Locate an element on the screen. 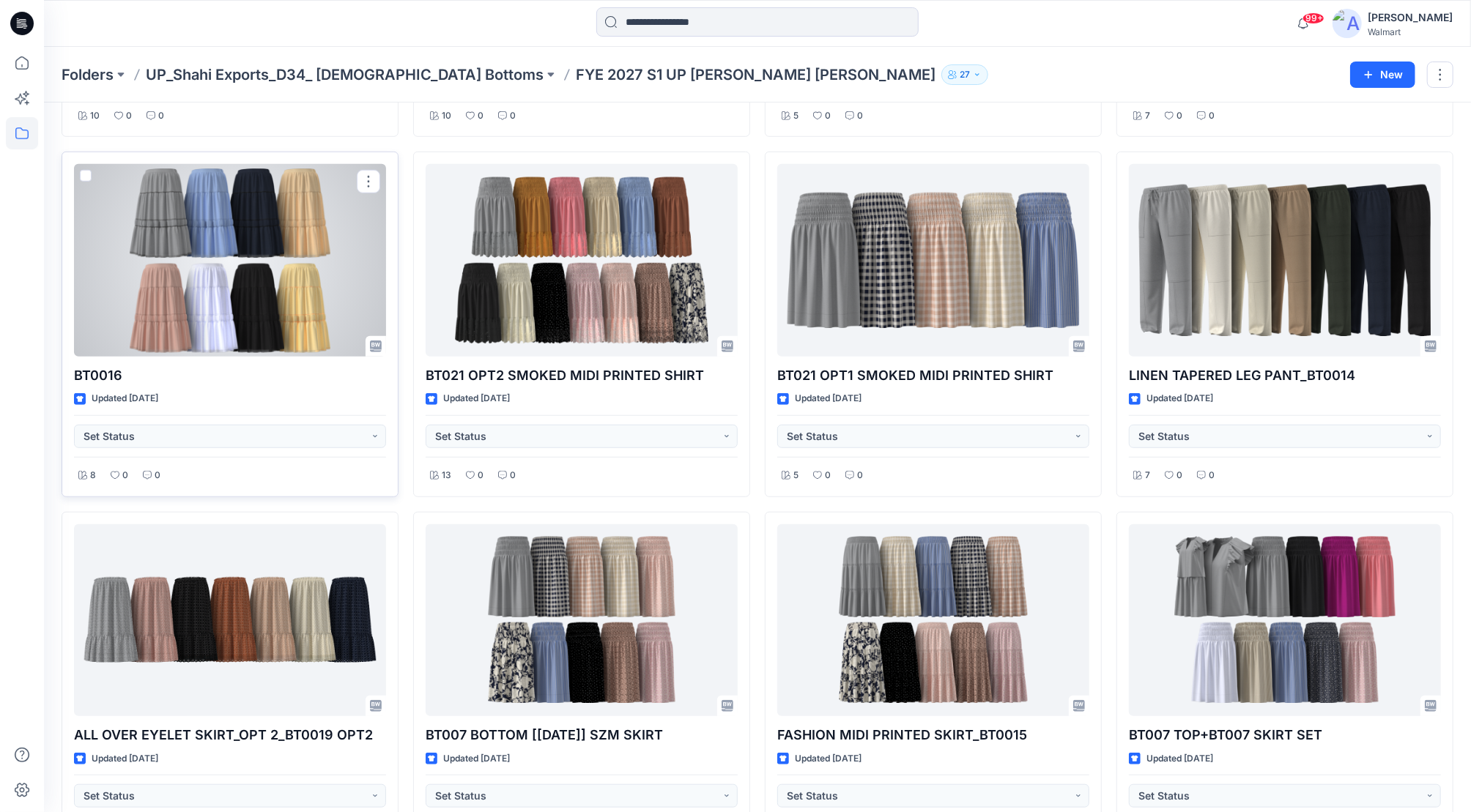 The height and width of the screenshot is (812, 1471). a: FASHION MIDI PRINTED SKIRT_BT0015 is located at coordinates (933, 621).